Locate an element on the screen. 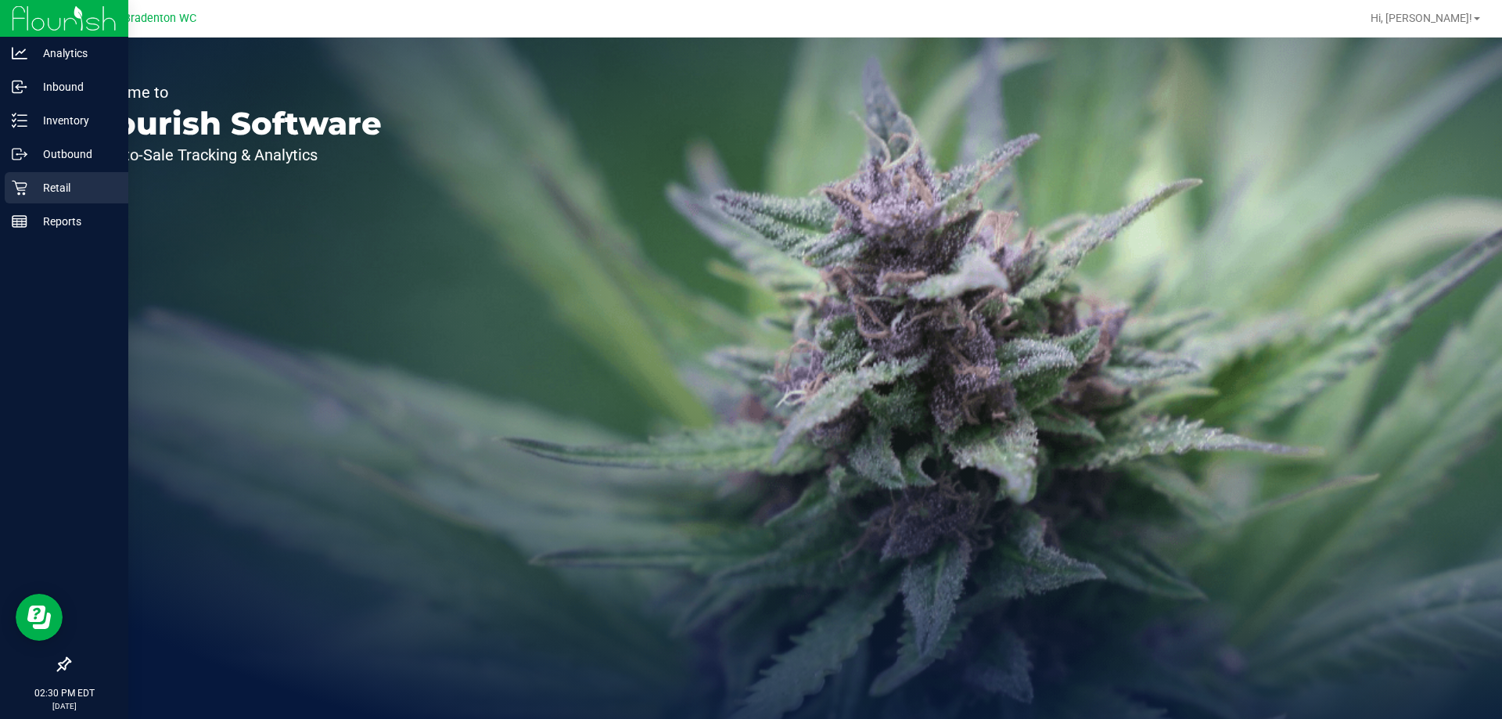 The height and width of the screenshot is (719, 1502). p: Retail is located at coordinates (74, 188).